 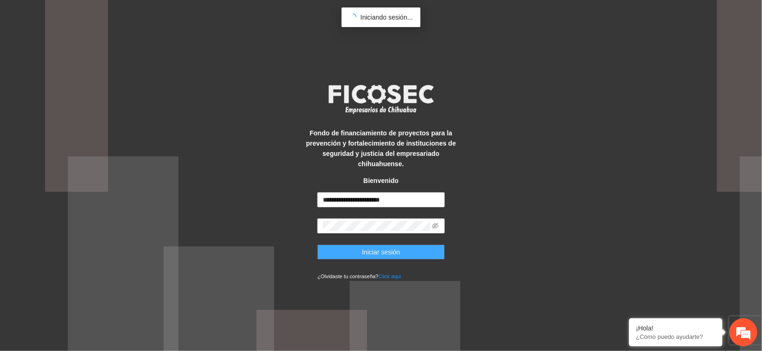 I want to click on span: Iniciando sesión..., so click(x=387, y=17).